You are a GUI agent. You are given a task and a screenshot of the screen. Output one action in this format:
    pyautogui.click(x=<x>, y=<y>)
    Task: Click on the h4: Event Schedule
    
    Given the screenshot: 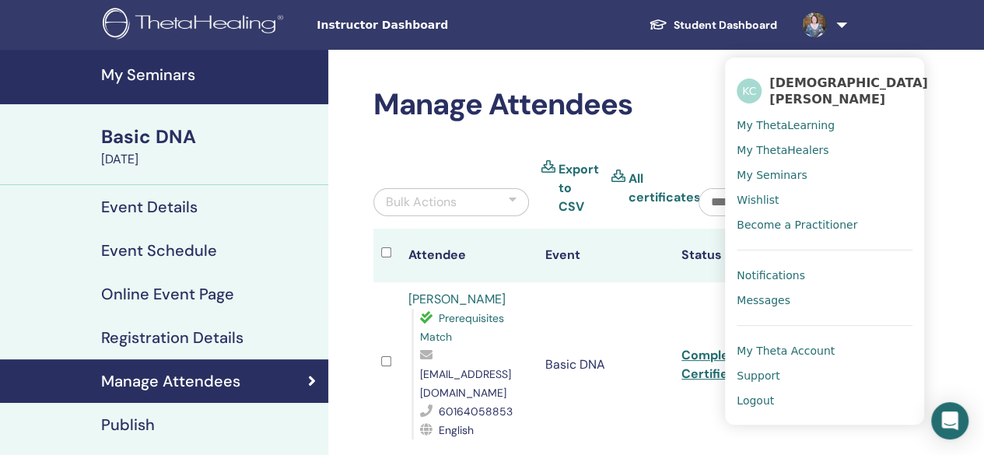 What is the action you would take?
    pyautogui.click(x=159, y=250)
    